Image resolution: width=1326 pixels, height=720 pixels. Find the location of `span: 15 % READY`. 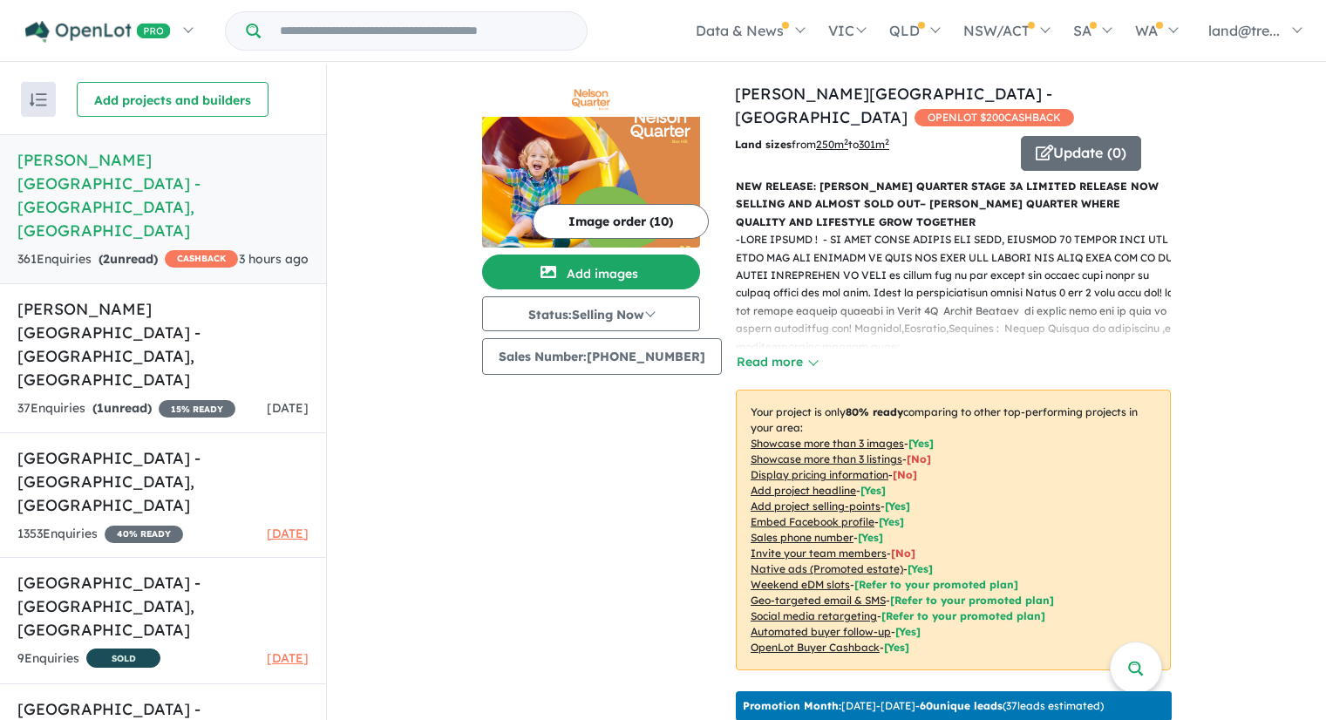

span: 15 % READY is located at coordinates (197, 409).